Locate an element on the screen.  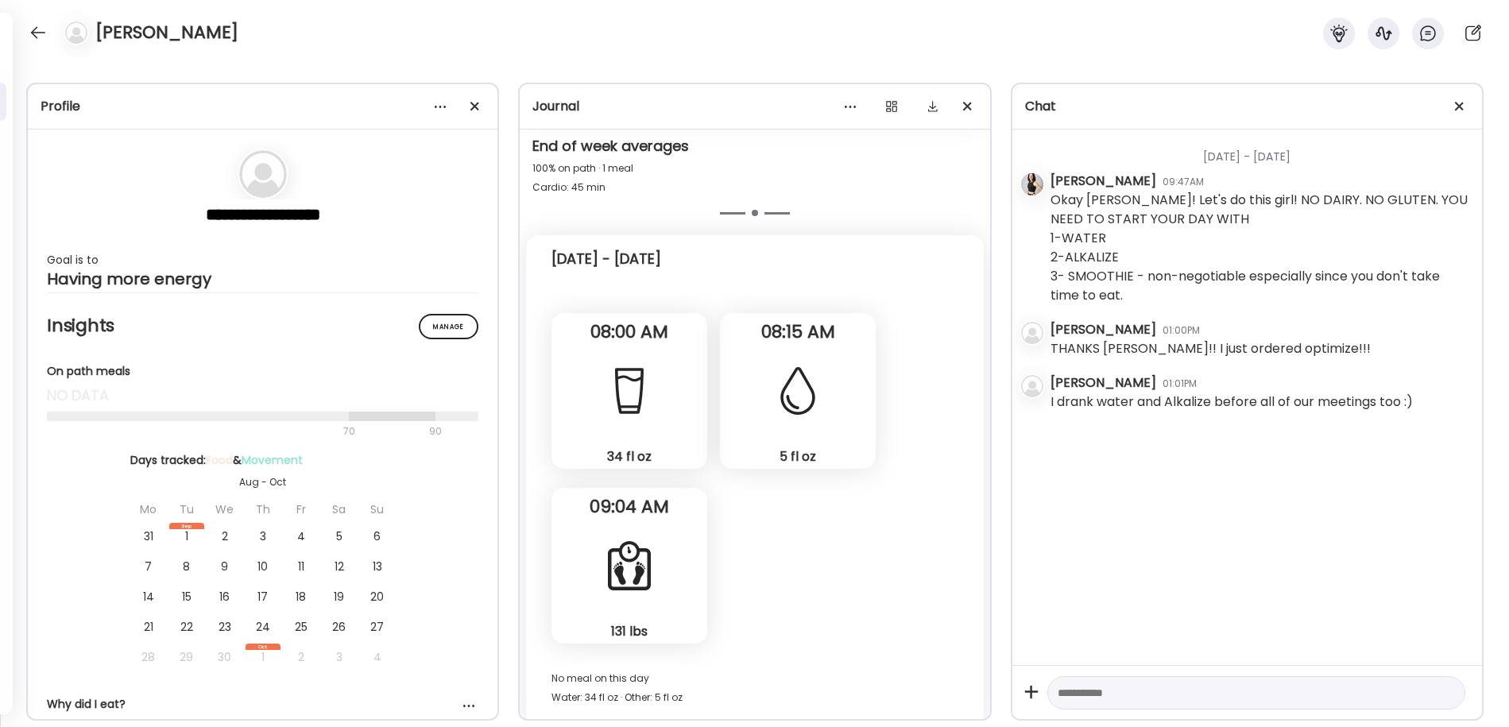
div: Why did I eat? is located at coordinates (262, 704).